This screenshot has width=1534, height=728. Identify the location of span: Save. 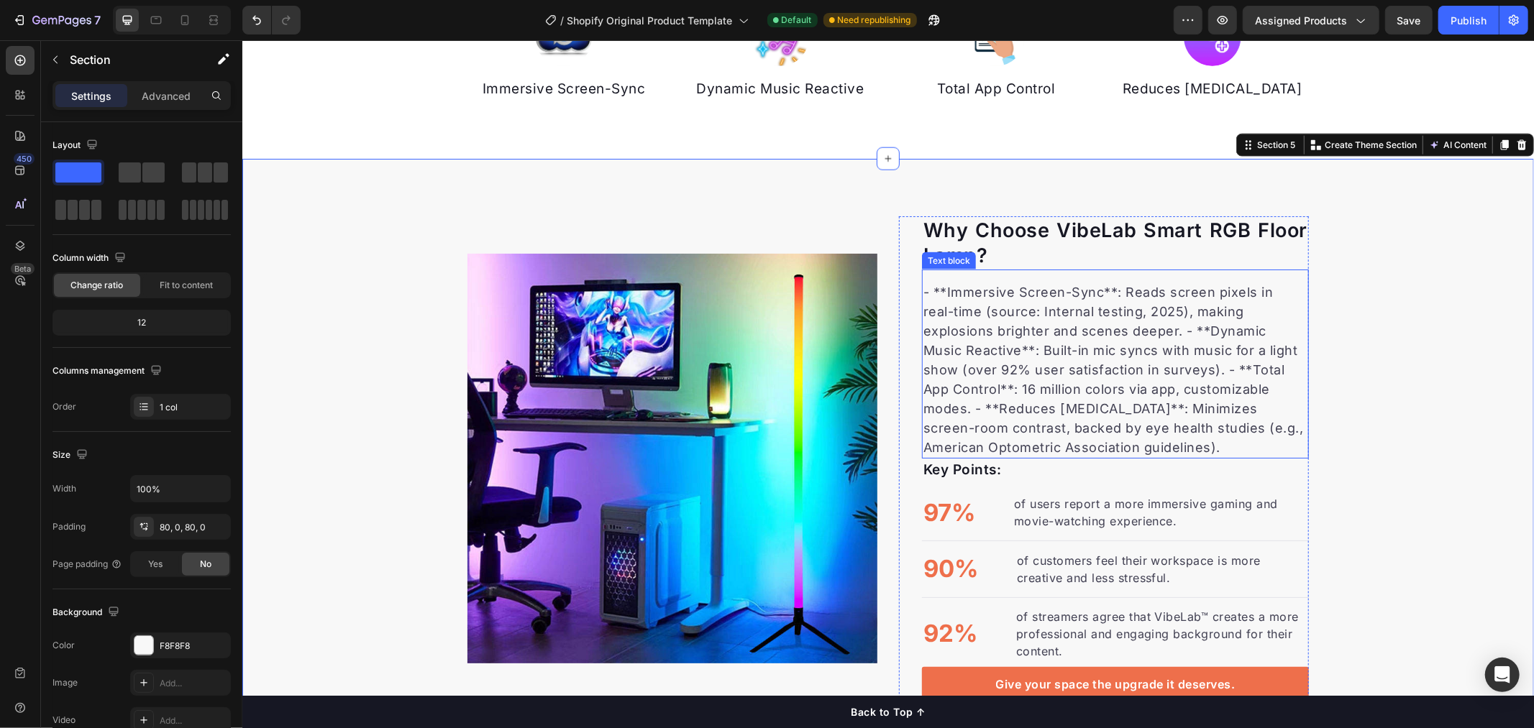
(1409, 20).